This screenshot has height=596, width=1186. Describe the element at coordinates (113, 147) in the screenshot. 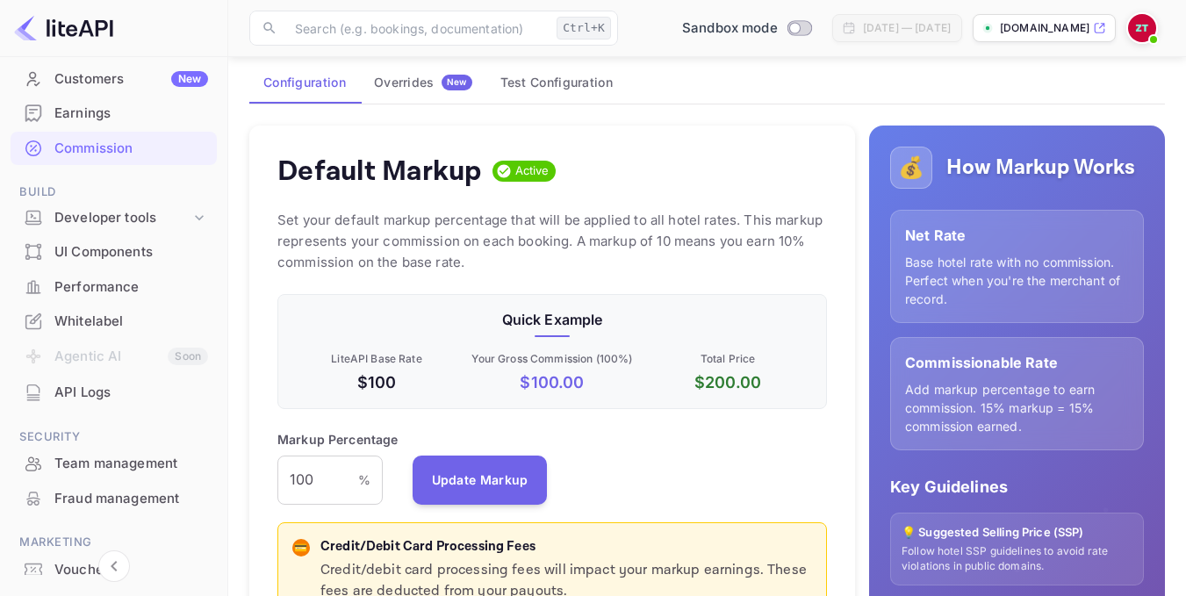

I see `a: Commission` at that location.